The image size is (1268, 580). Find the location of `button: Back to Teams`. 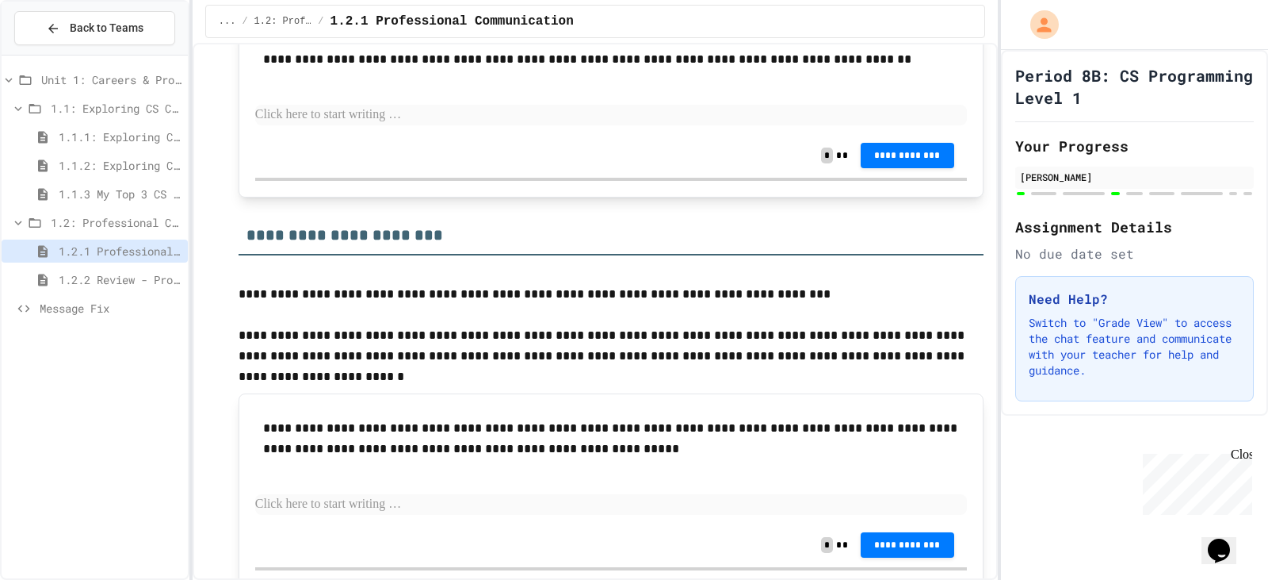

button: Back to Teams is located at coordinates (94, 28).